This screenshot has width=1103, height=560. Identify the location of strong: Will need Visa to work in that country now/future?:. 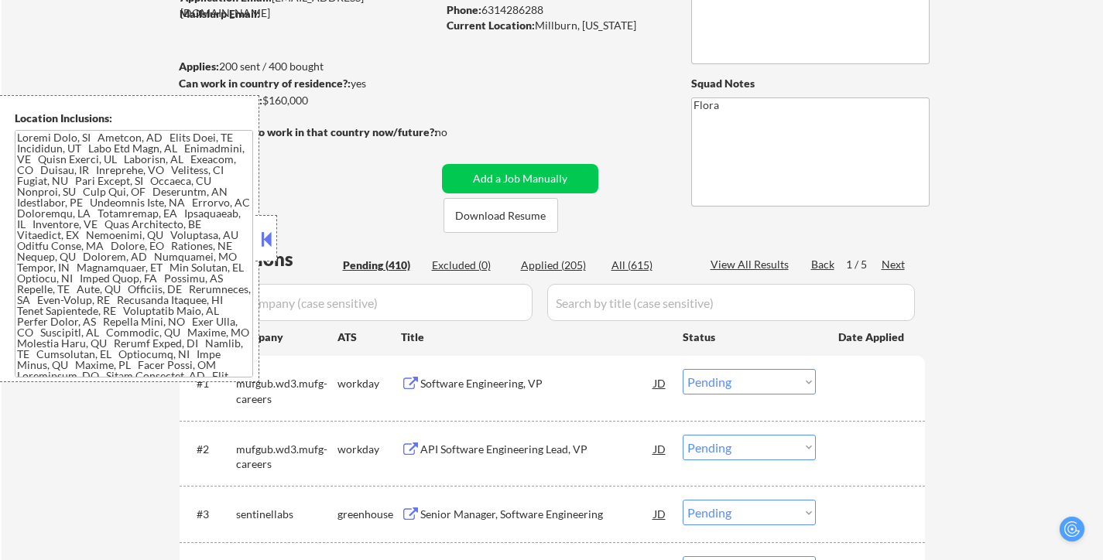
(308, 132).